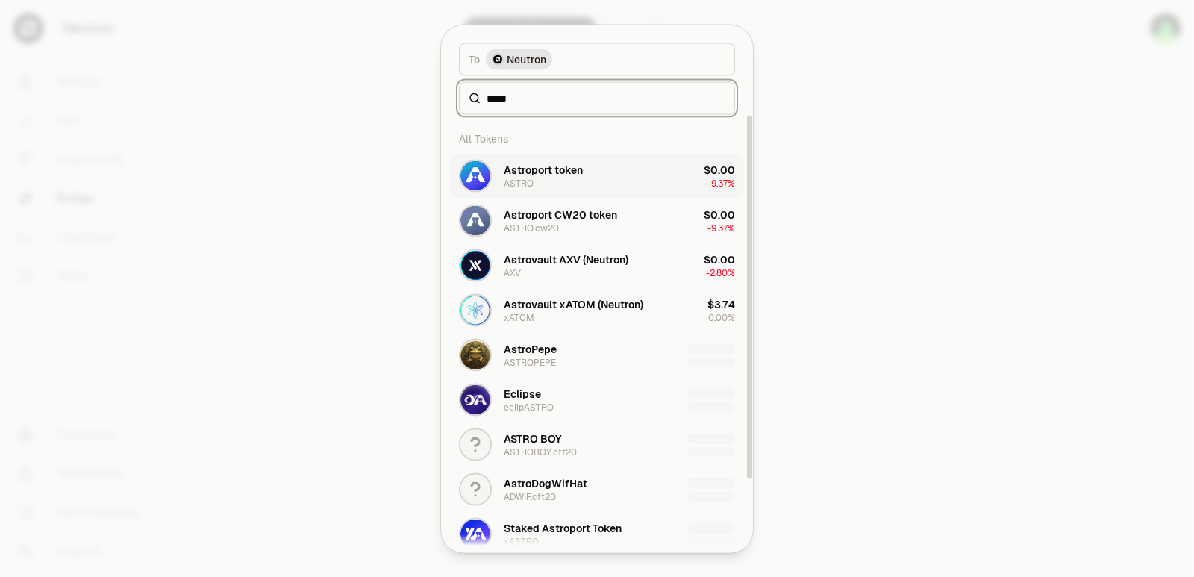 This screenshot has width=1194, height=577. What do you see at coordinates (597, 354) in the screenshot?
I see `button: ASTROPEPE LogoAstroPepeASTROPEPE` at bounding box center [597, 354].